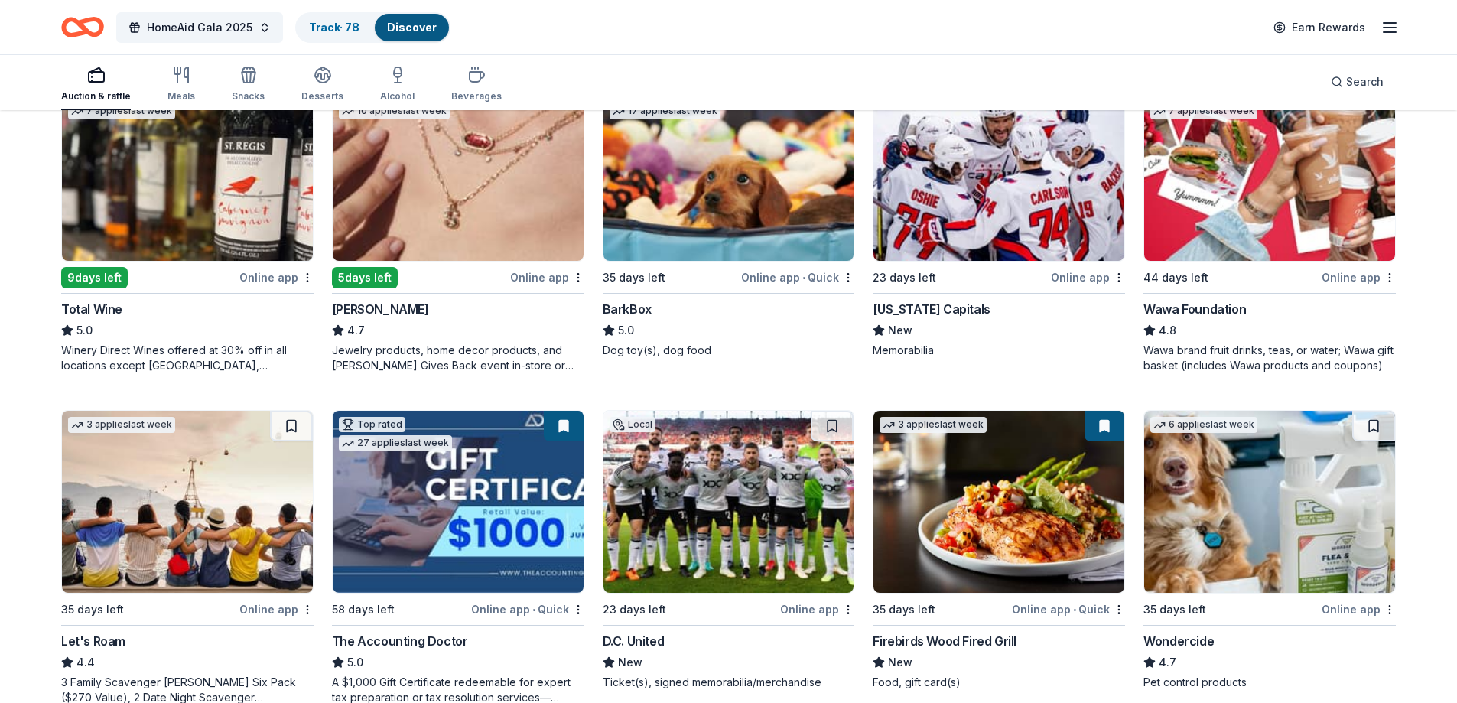 The width and height of the screenshot is (1457, 703). I want to click on img: Image for D.C. United, so click(729, 502).